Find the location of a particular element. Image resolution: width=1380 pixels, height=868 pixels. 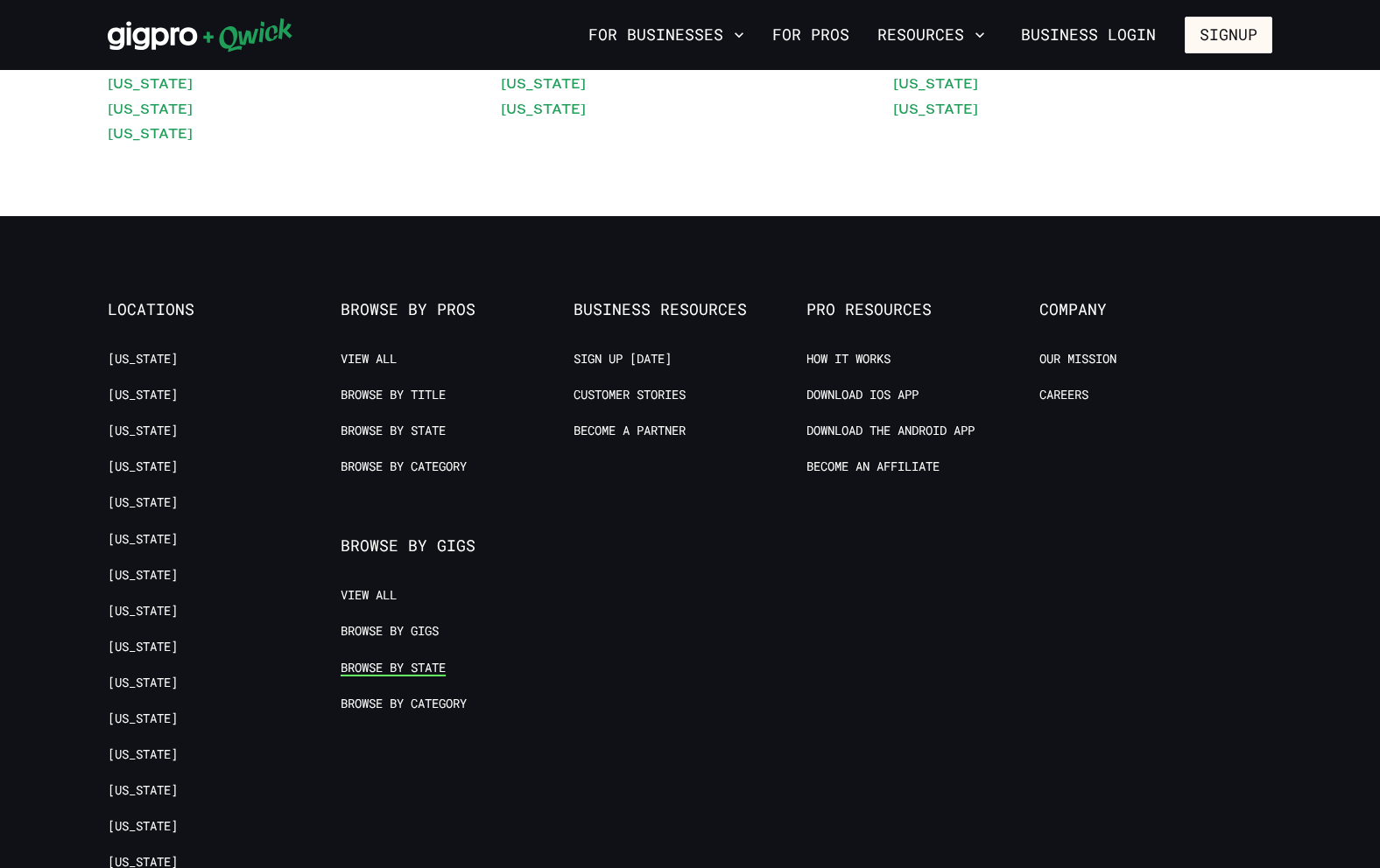

span: Locations is located at coordinates (224, 310).